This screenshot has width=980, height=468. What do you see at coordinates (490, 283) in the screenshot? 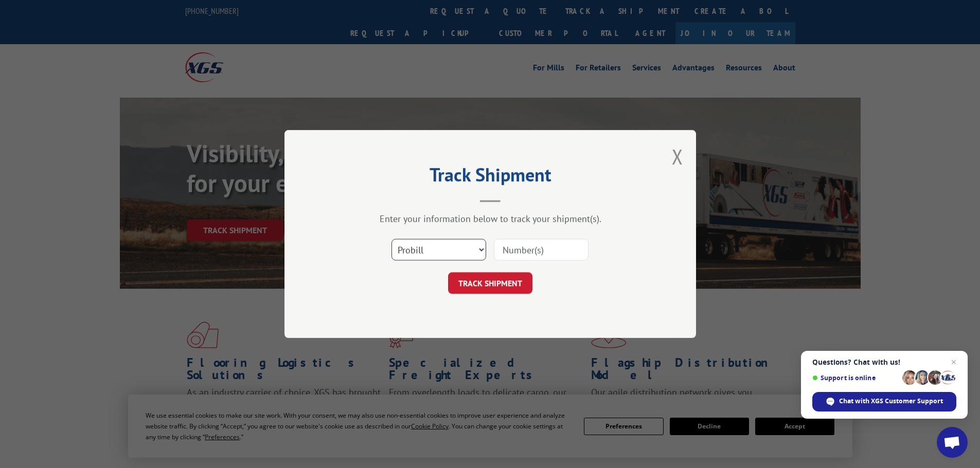
I see `button: TRACK SHIPMENT` at bounding box center [490, 283].